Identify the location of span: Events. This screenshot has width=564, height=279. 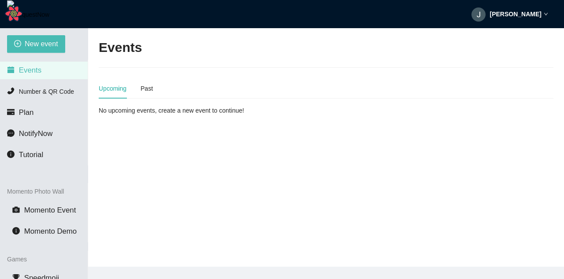
(30, 70).